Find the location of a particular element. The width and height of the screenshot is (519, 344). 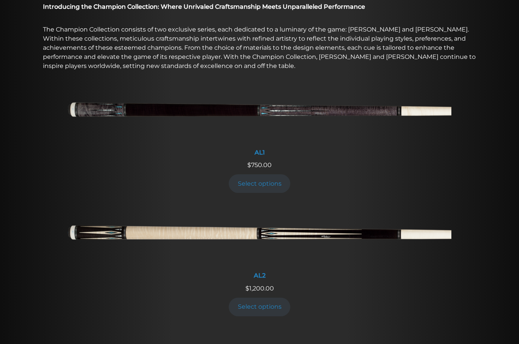

a: Add to cart: “AL2” is located at coordinates (260, 308).